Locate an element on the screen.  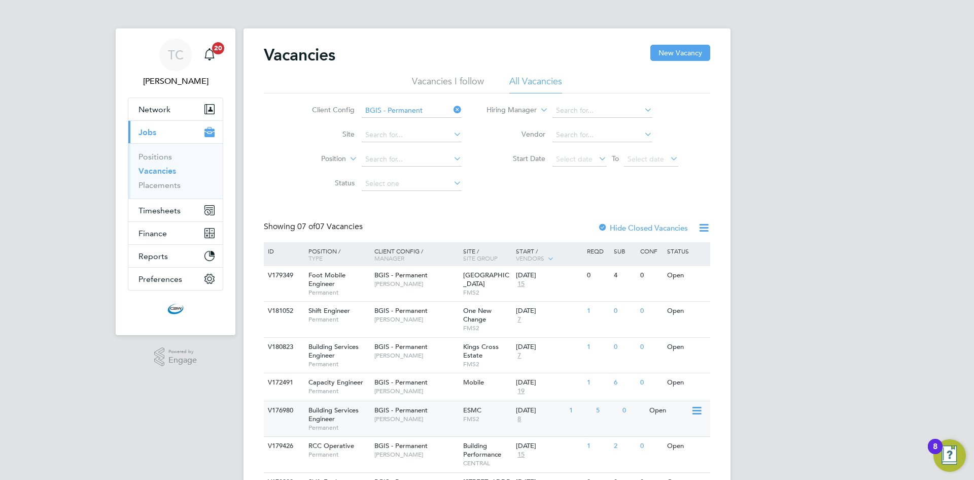
div: Showing is located at coordinates (314, 226).